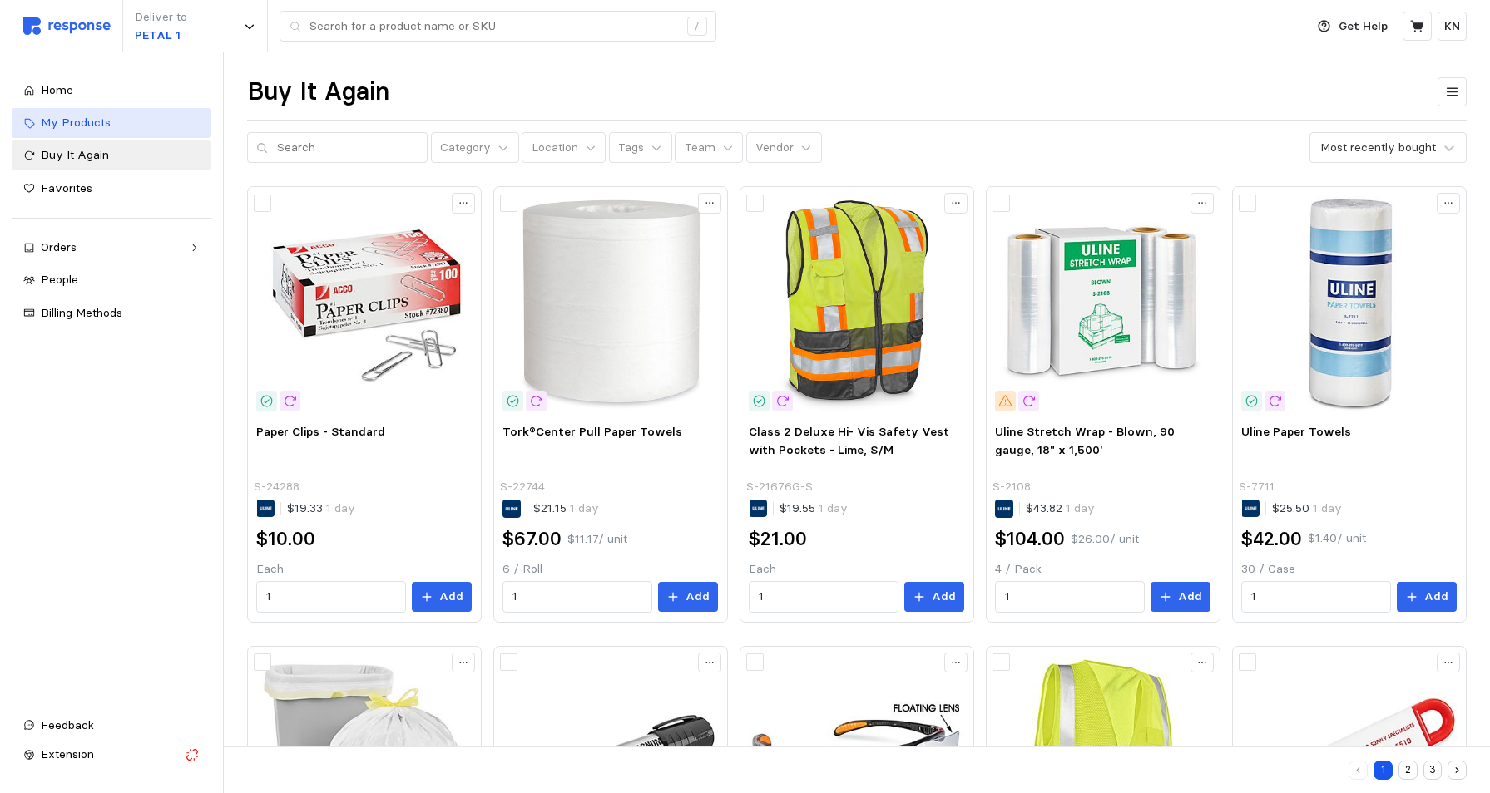 This screenshot has height=793, width=1490. Describe the element at coordinates (1348, 304) in the screenshot. I see `img: S-7711` at that location.